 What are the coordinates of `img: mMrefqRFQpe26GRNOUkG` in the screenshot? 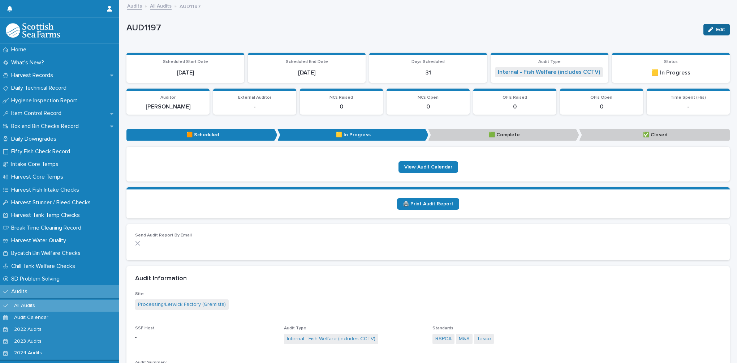 It's located at (33, 30).